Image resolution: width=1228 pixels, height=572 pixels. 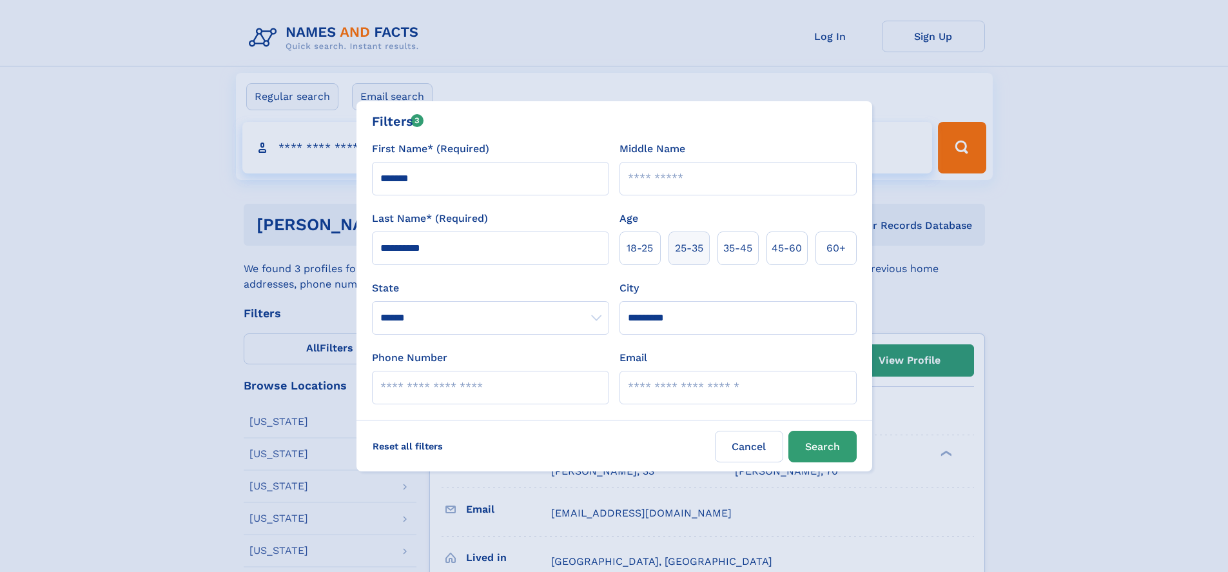 I want to click on label: Phone Number, so click(x=409, y=358).